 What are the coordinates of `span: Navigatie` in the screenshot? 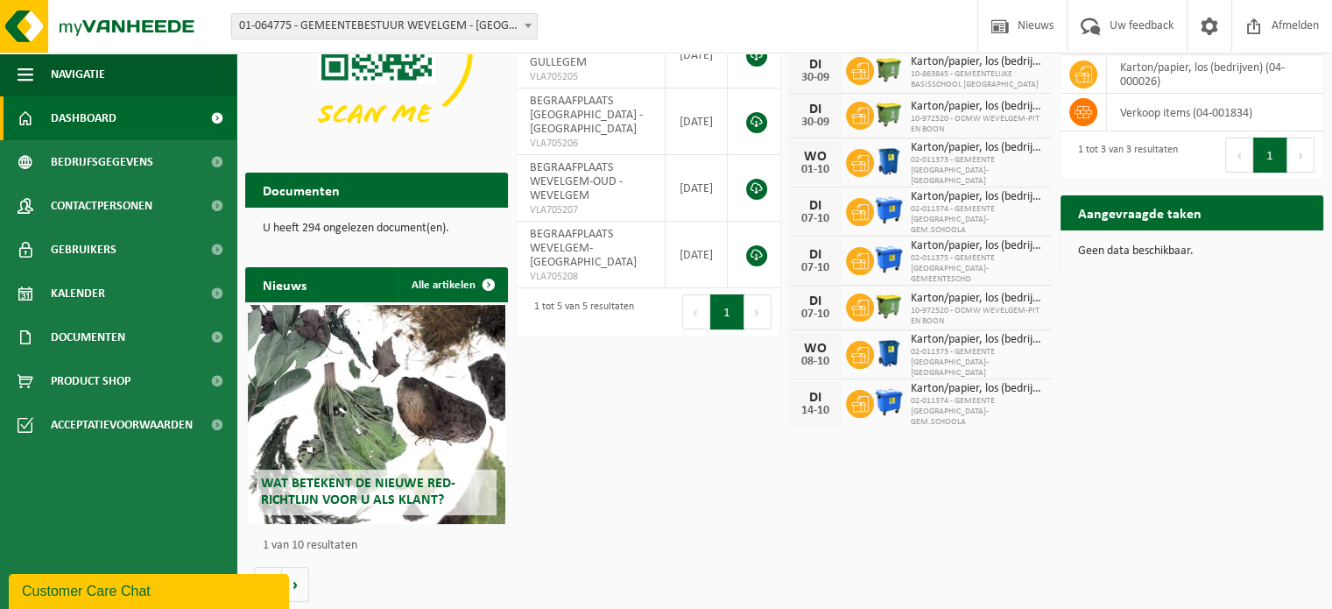 It's located at (78, 74).